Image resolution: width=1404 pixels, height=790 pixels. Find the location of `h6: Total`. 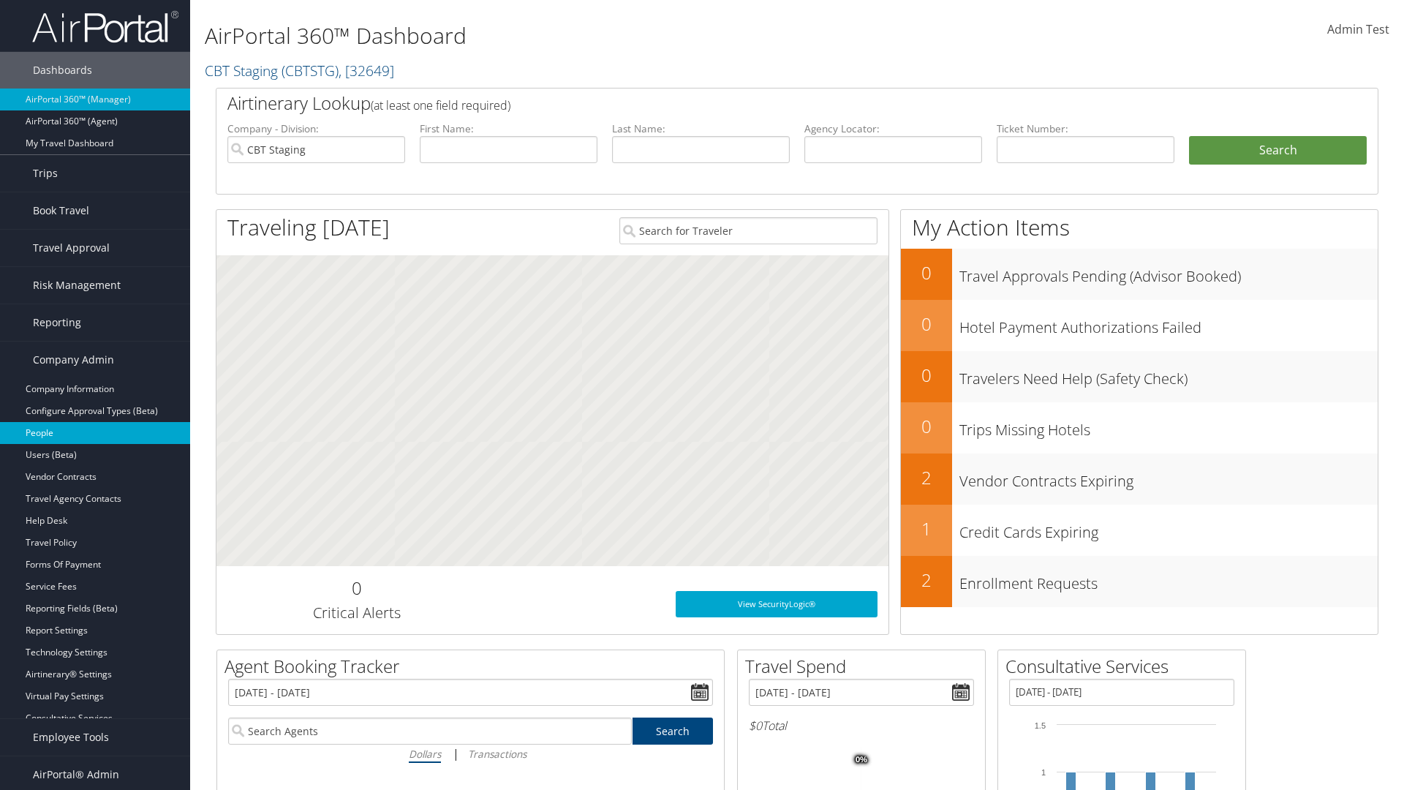

h6: Total is located at coordinates (861, 725).